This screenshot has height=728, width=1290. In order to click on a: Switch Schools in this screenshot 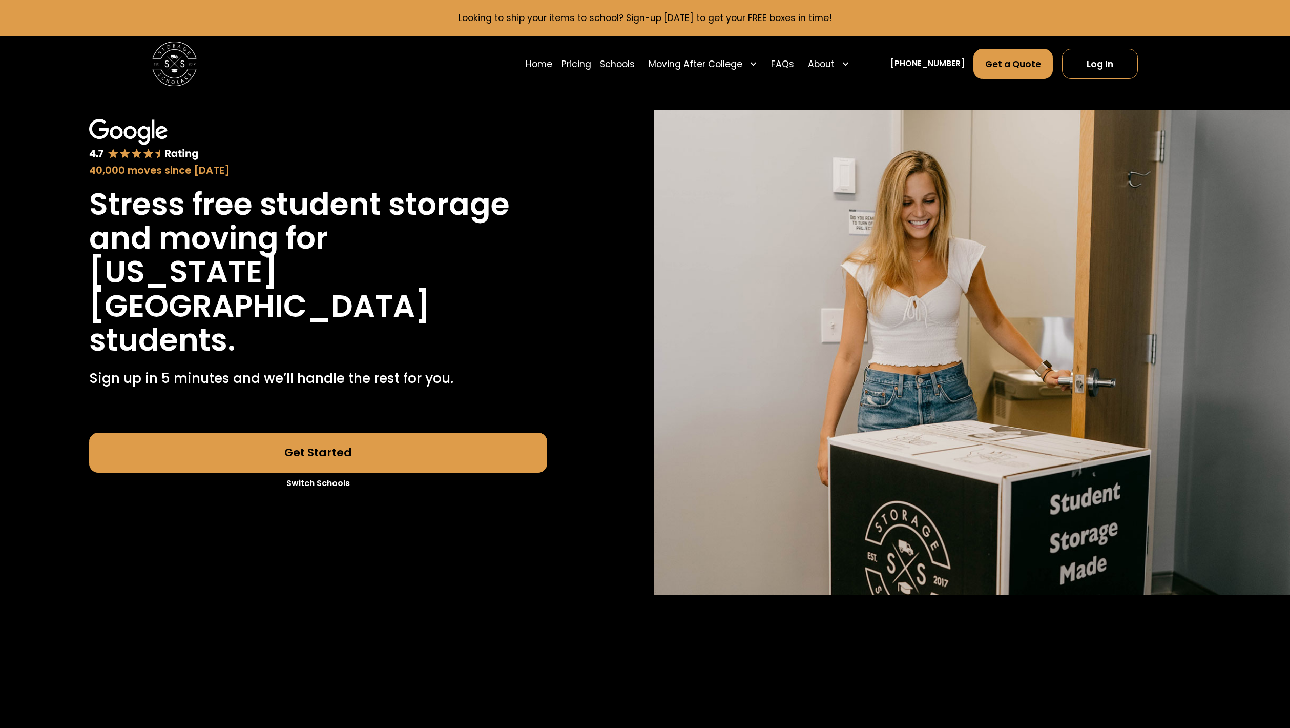, I will do `click(318, 483)`.